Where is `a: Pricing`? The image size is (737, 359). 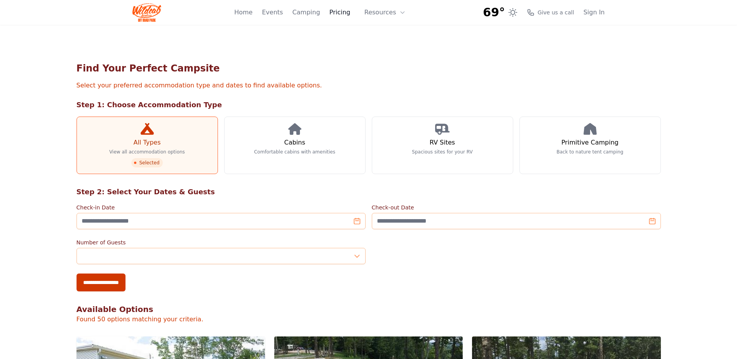 a: Pricing is located at coordinates (340, 12).